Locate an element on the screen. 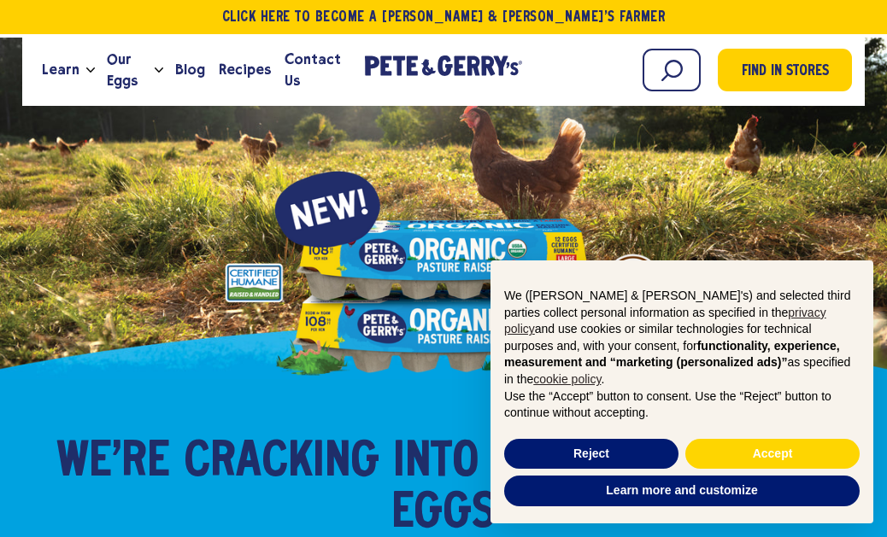 The image size is (887, 537). button: Open the dropdown menu for Learn is located at coordinates (91, 70).